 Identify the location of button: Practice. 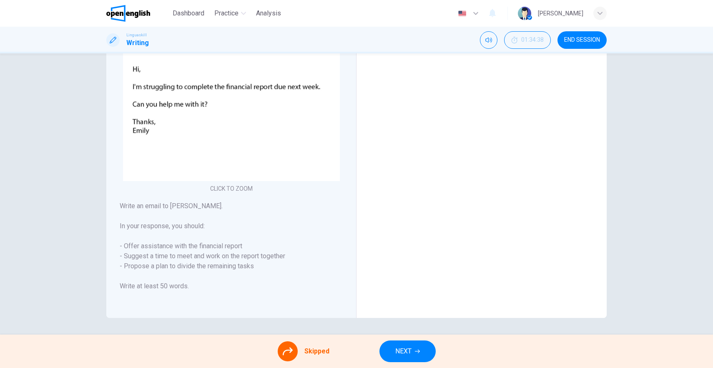
(230, 13).